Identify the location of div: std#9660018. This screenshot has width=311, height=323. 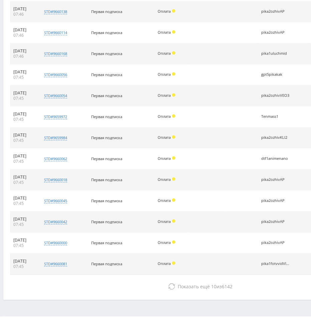
(55, 180).